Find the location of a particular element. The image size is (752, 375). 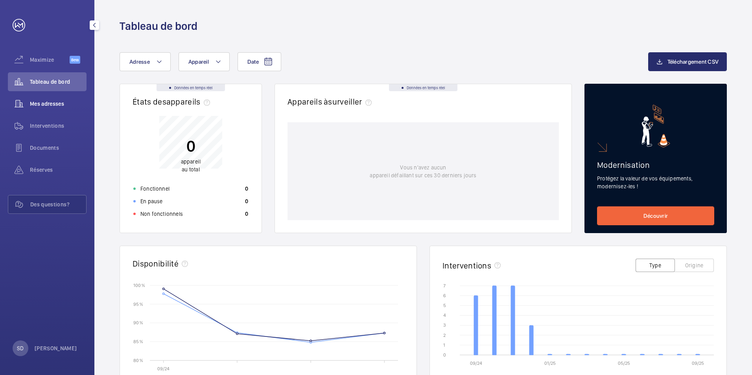

span: Téléchargement CSV is located at coordinates (693, 62).